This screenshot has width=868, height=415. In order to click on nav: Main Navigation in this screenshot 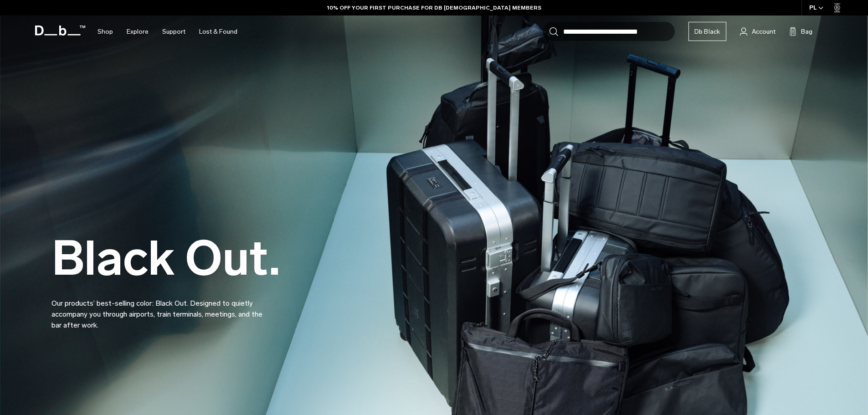, I will do `click(167, 31)`.